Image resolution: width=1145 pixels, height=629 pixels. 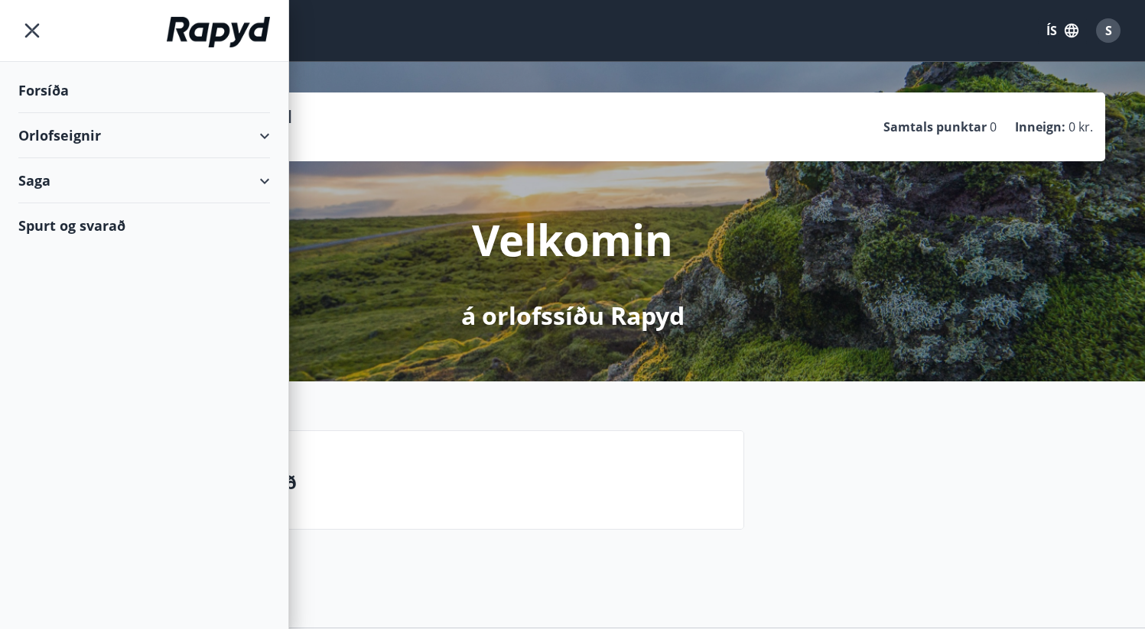 I want to click on div: Spurt og svarað, so click(x=144, y=226).